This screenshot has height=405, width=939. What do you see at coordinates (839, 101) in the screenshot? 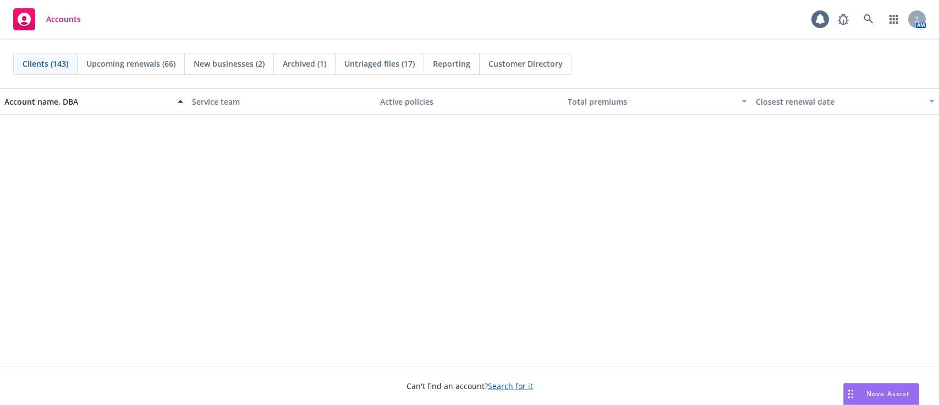
I see `div: Closest renewal date` at bounding box center [839, 101].